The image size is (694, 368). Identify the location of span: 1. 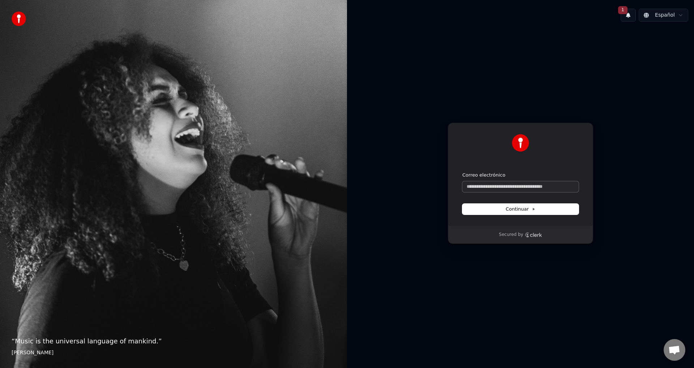
(623, 10).